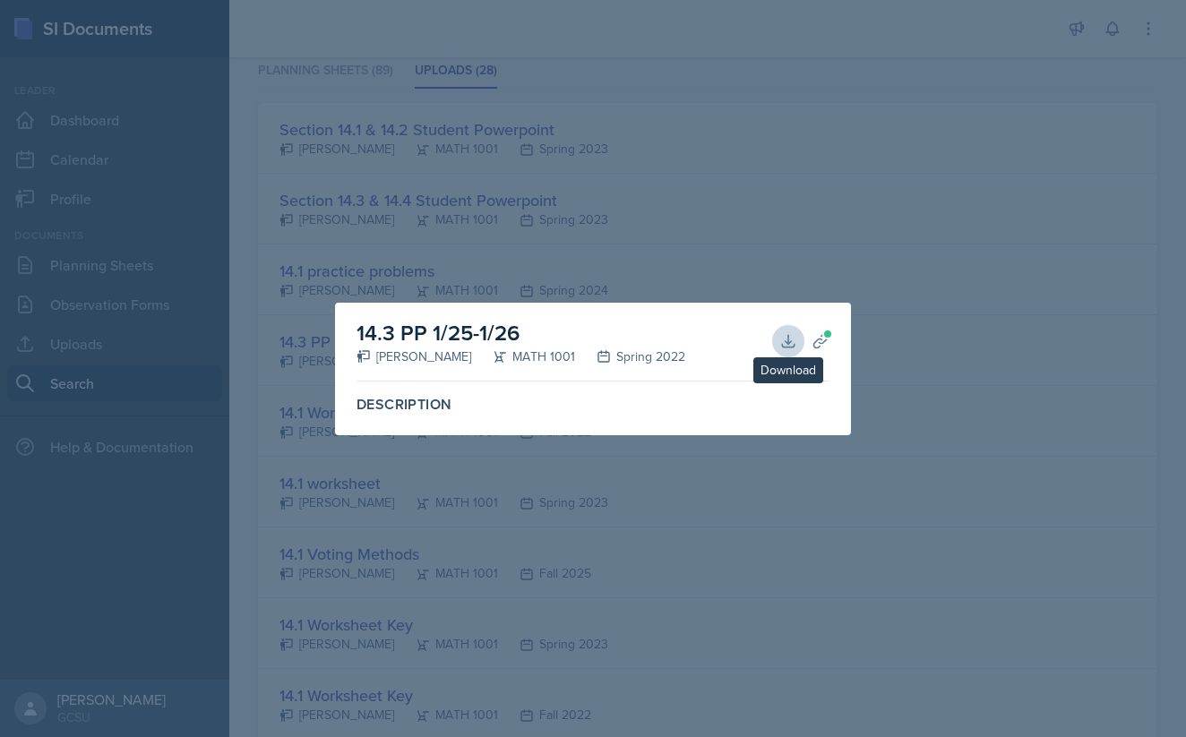 The height and width of the screenshot is (737, 1186). Describe the element at coordinates (523, 357) in the screenshot. I see `div: MATH 1001` at that location.